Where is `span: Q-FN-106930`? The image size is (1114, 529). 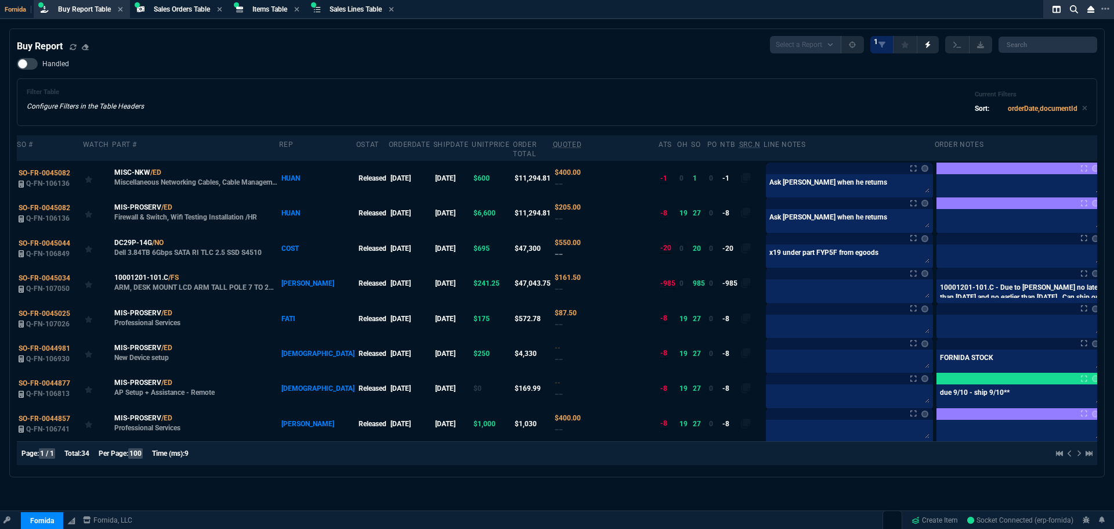 span: Q-FN-106930 is located at coordinates (48, 359).